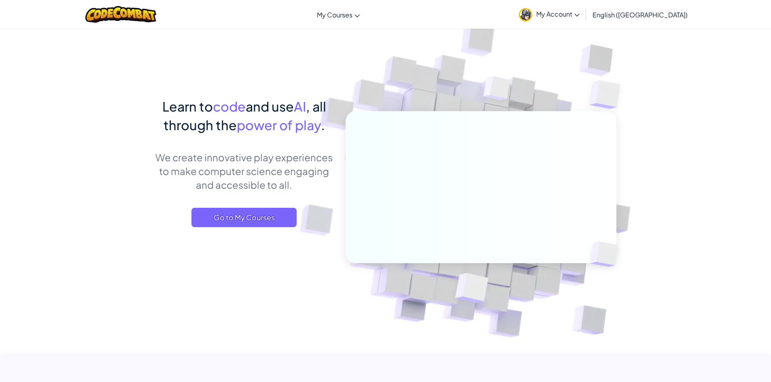 This screenshot has height=382, width=771. Describe the element at coordinates (244, 218) in the screenshot. I see `a: Go to My Courses` at that location.